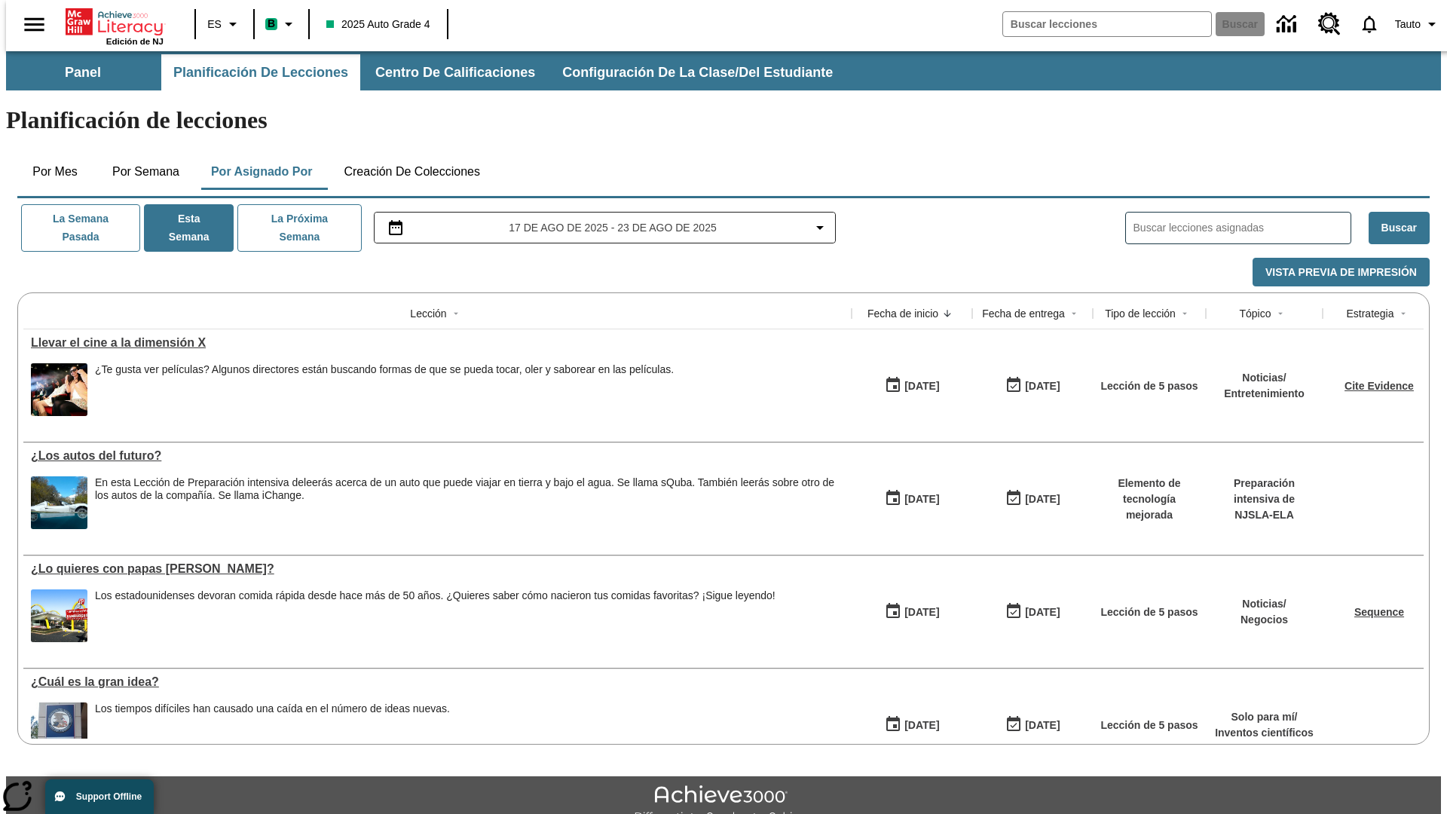 The image size is (1447, 814). I want to click on div: ¿Cuál es la gran idea?, so click(437, 682).